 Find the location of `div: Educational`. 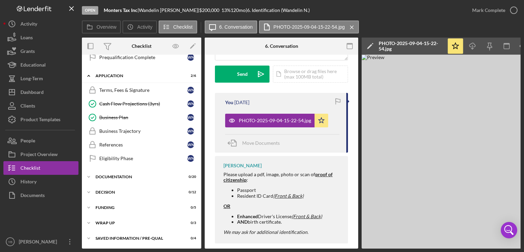

div: Educational is located at coordinates (33, 65).